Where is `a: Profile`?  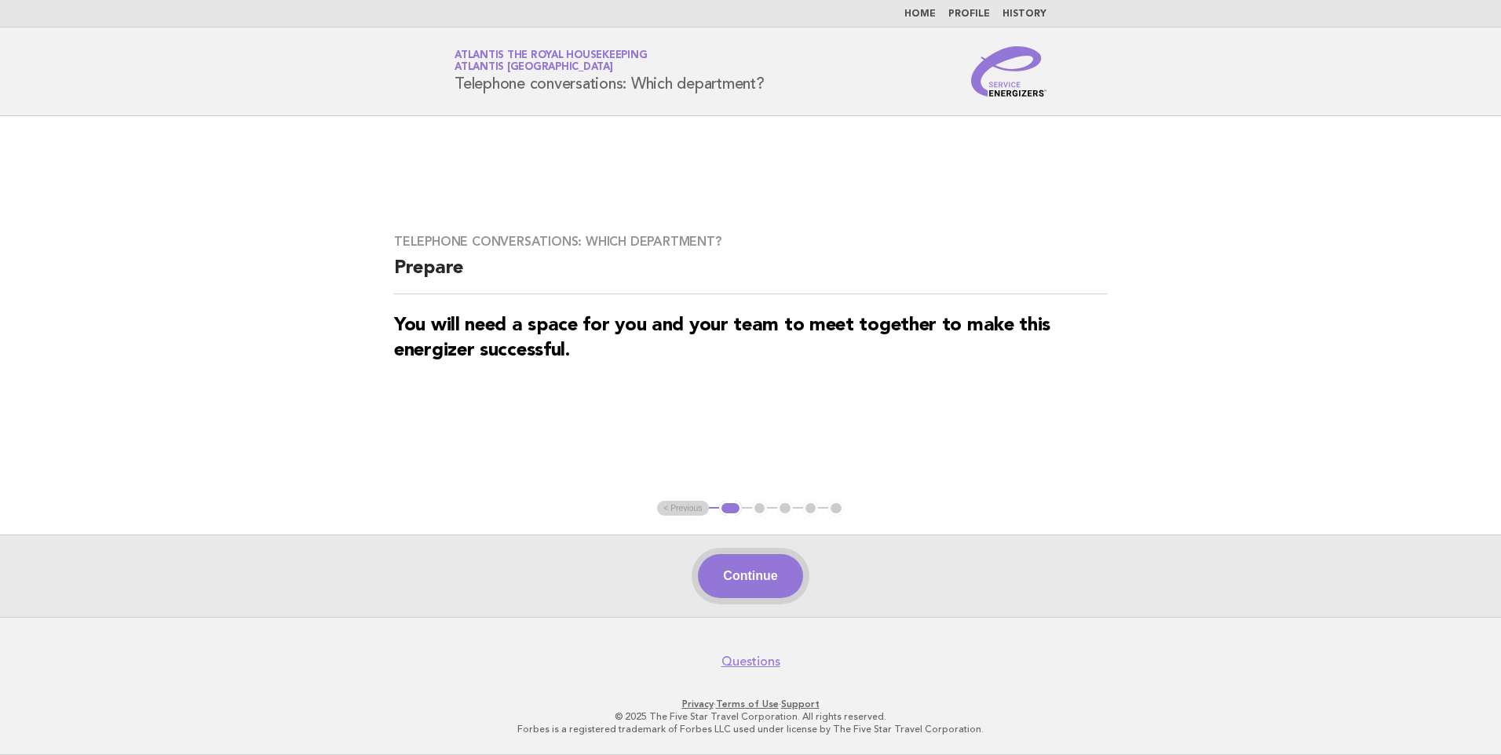 a: Profile is located at coordinates (969, 14).